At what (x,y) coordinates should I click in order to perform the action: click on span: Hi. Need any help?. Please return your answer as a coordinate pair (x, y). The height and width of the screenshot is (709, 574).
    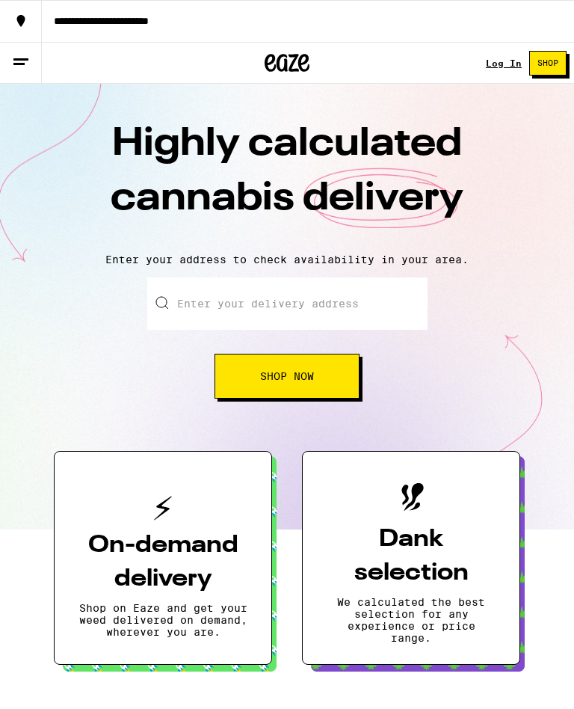
    Looking at the image, I should click on (58, 16).